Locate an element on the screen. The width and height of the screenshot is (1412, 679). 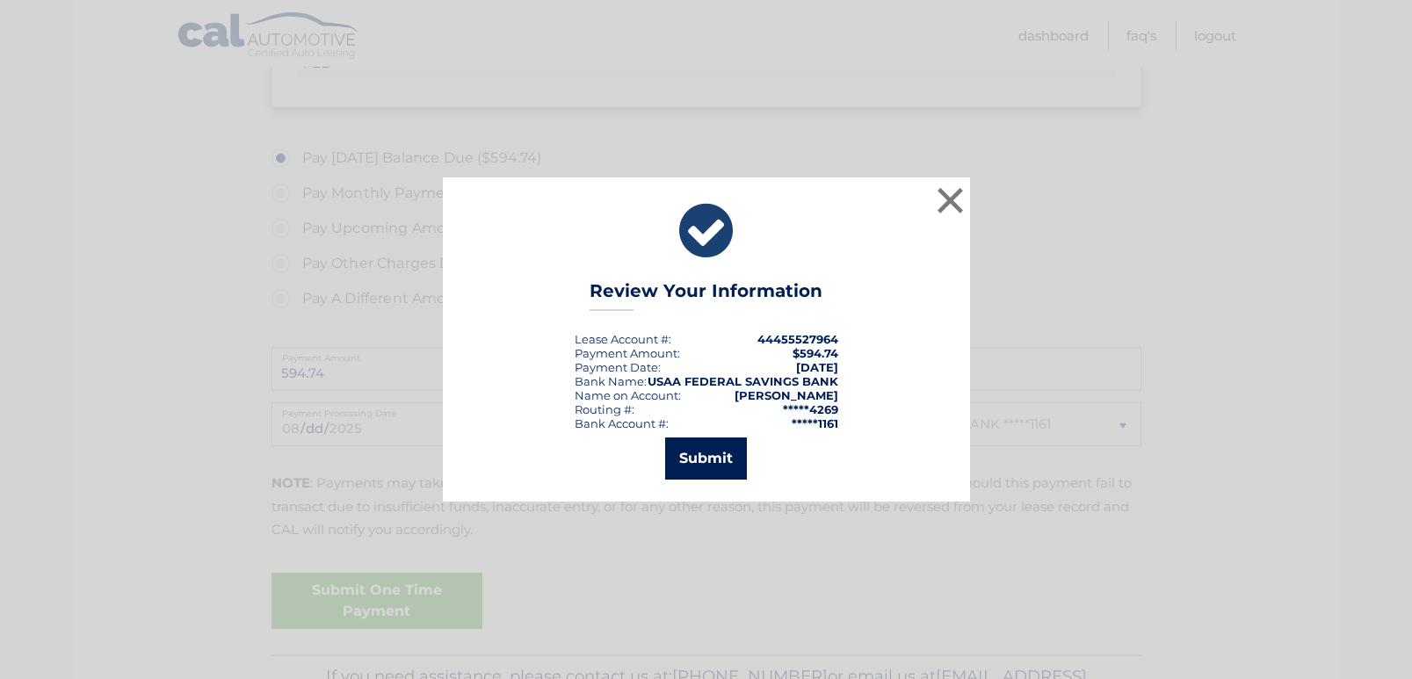
div: Lease Account #: is located at coordinates (623, 339).